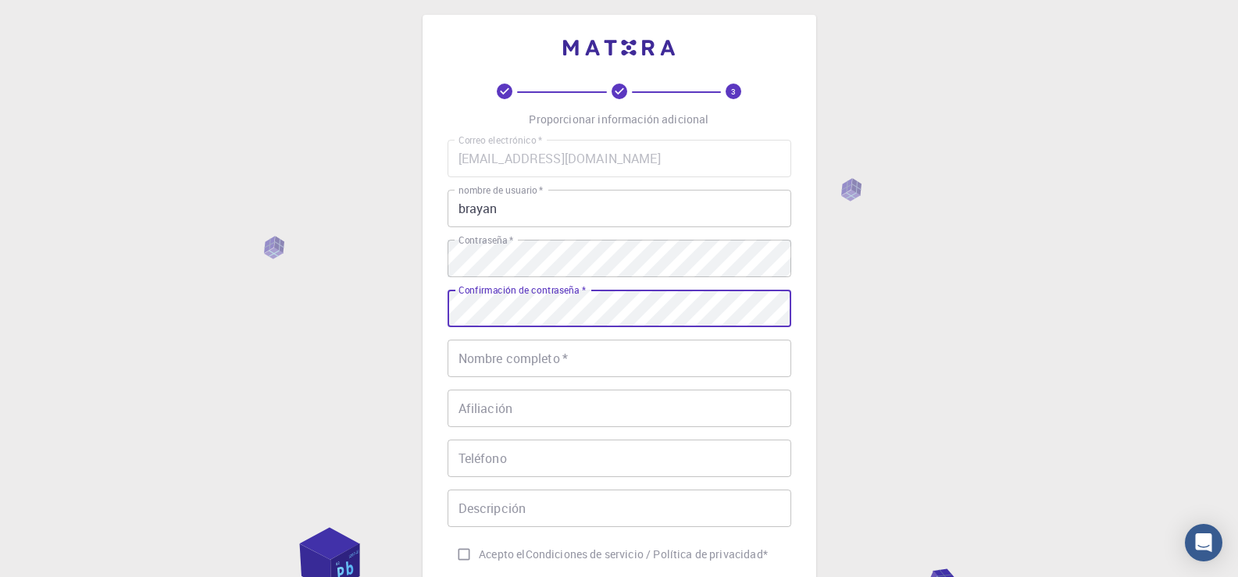 This screenshot has height=577, width=1238. Describe the element at coordinates (733, 91) in the screenshot. I see `text: 3` at that location.